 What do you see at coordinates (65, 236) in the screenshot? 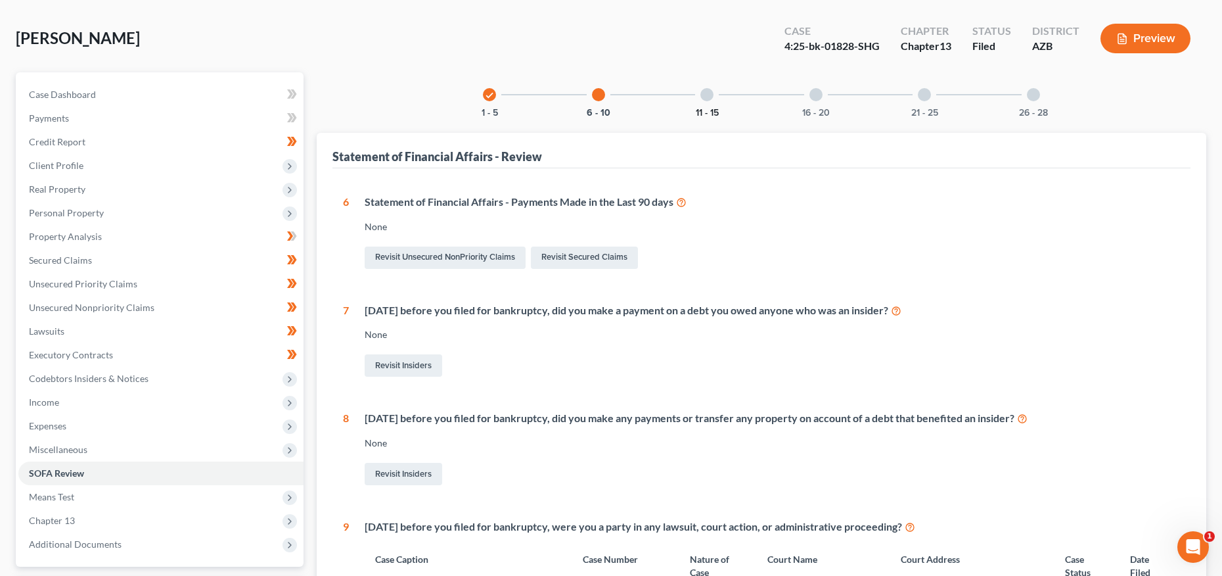
I see `span: Property Analysis` at bounding box center [65, 236].